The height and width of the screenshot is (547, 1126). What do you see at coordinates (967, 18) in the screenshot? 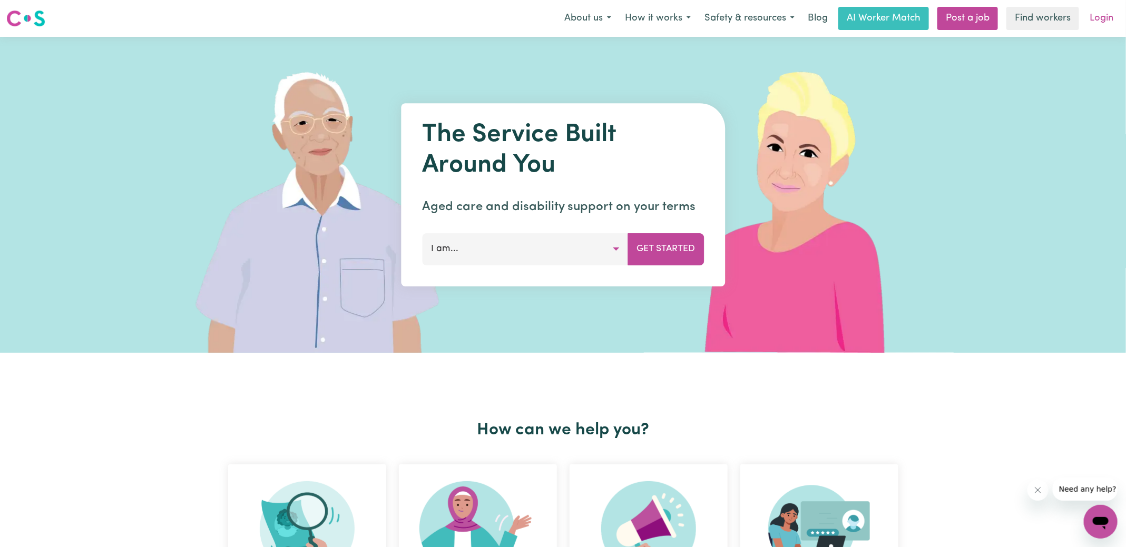
I see `a: Post a job` at bounding box center [967, 18].